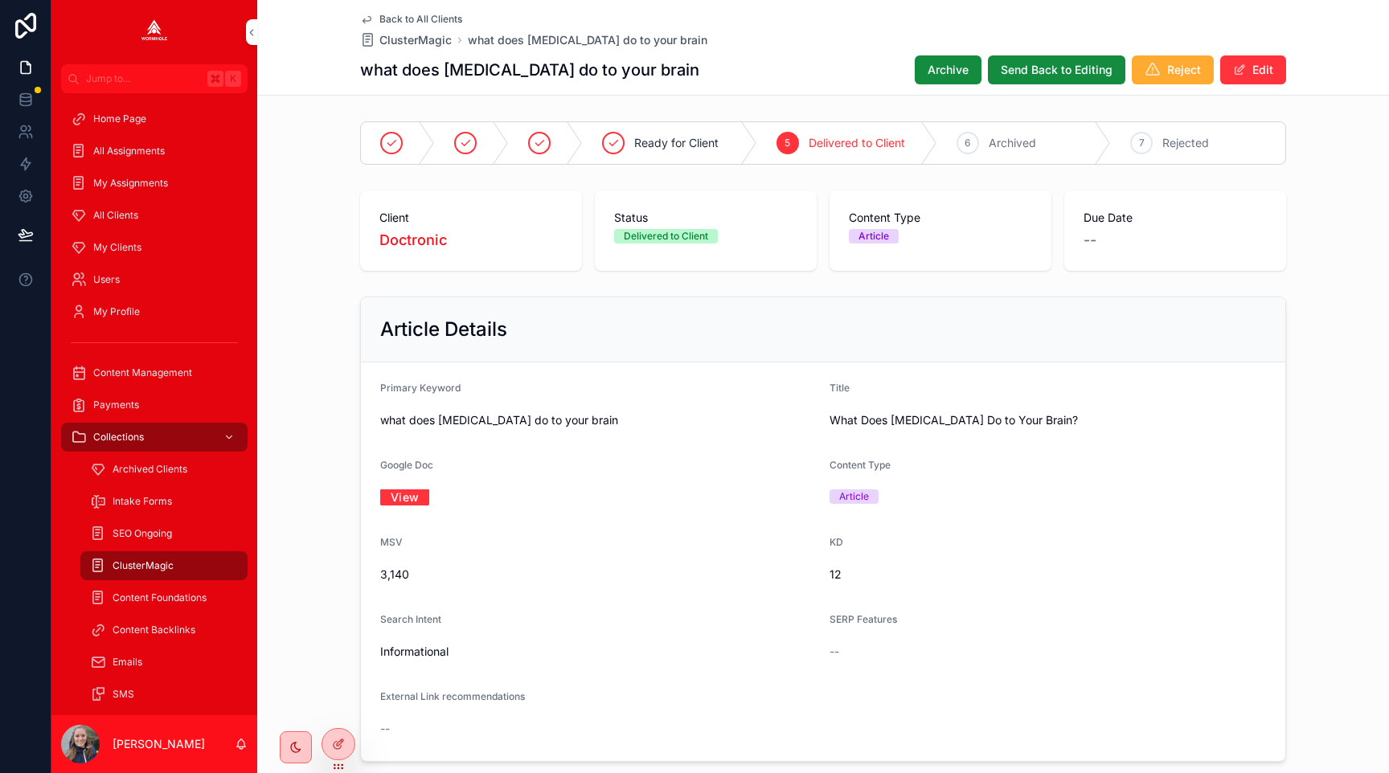 The width and height of the screenshot is (1389, 773). Describe the element at coordinates (164, 598) in the screenshot. I see `a: Content Foundations` at that location.